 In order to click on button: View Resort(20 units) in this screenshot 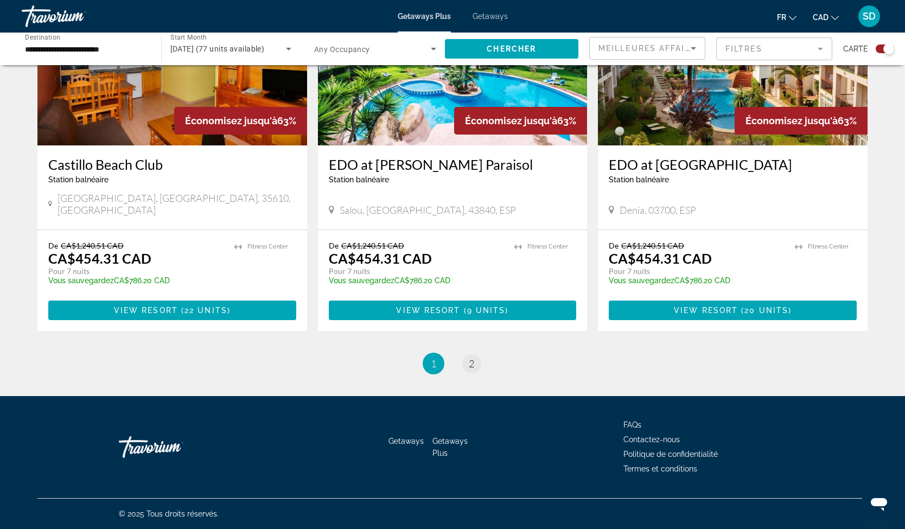, I will do `click(732, 310)`.